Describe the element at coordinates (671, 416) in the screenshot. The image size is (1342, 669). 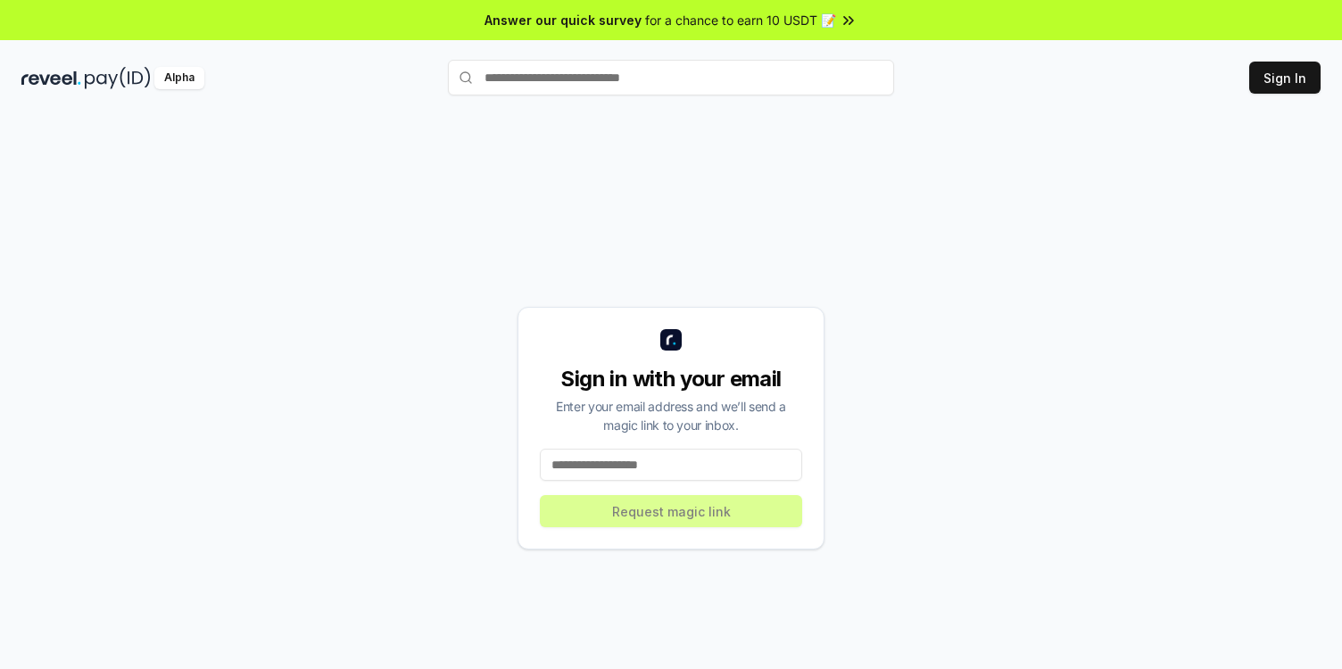
I see `div: Enter your email address and we’ll send a magic link to your inbox.` at that location.